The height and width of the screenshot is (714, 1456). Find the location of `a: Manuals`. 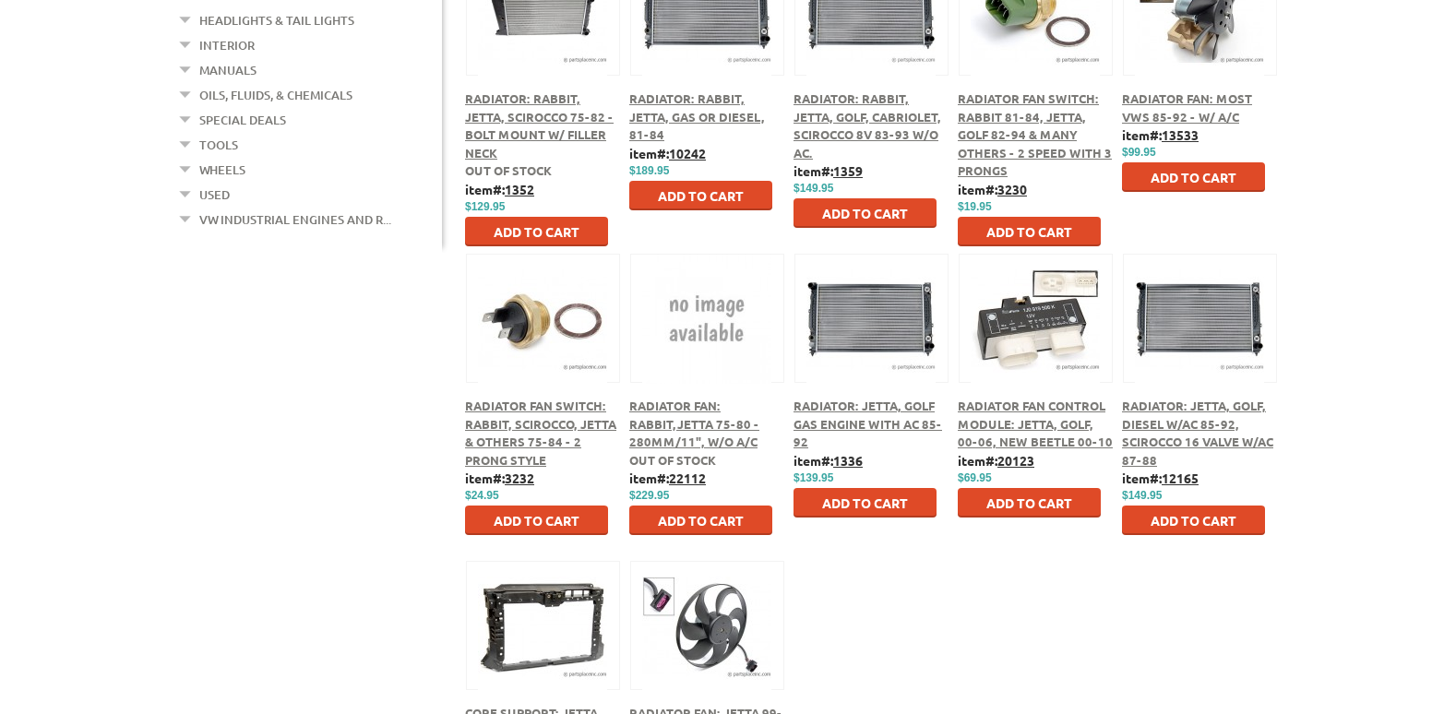

a: Manuals is located at coordinates (228, 70).